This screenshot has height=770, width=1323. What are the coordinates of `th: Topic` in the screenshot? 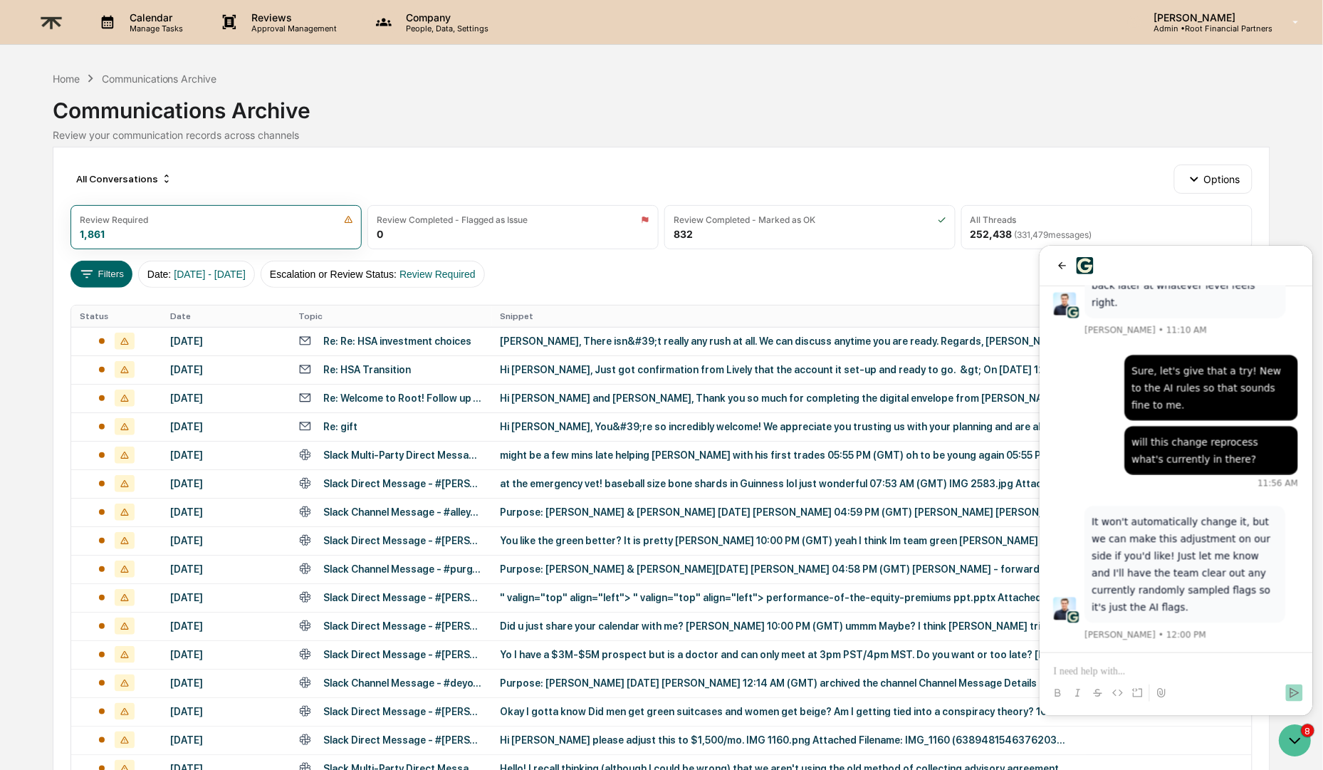 It's located at (391, 316).